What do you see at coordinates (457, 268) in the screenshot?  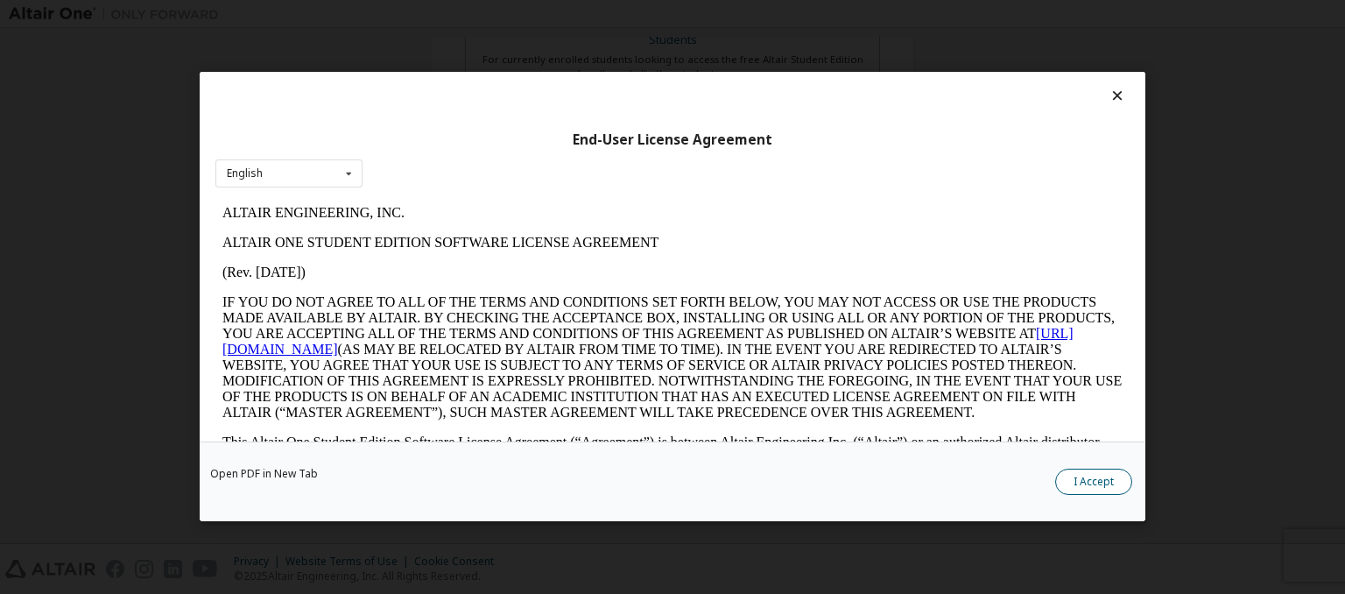 I see `p: This Altair One Student Edition Software License Agreement (“Agreement”) is between Altair Engine...` at bounding box center [457, 268].